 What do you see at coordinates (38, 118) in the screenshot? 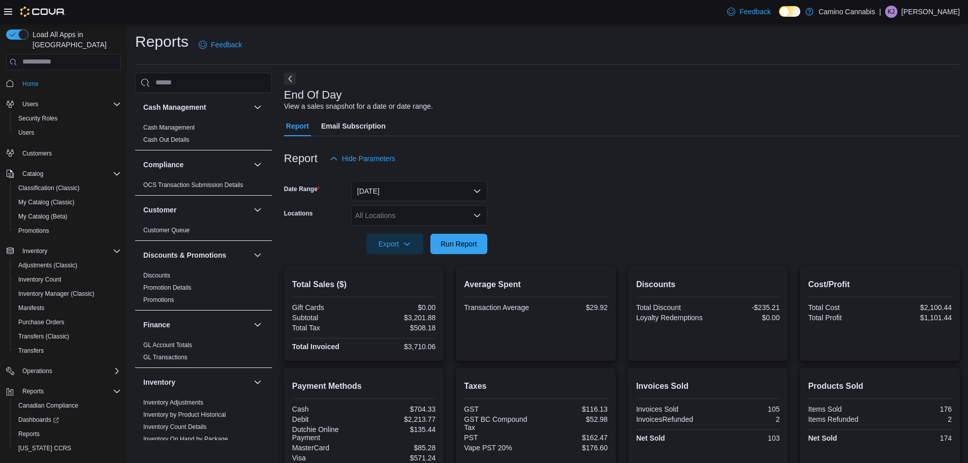
I see `span: Security Roles` at bounding box center [38, 118].